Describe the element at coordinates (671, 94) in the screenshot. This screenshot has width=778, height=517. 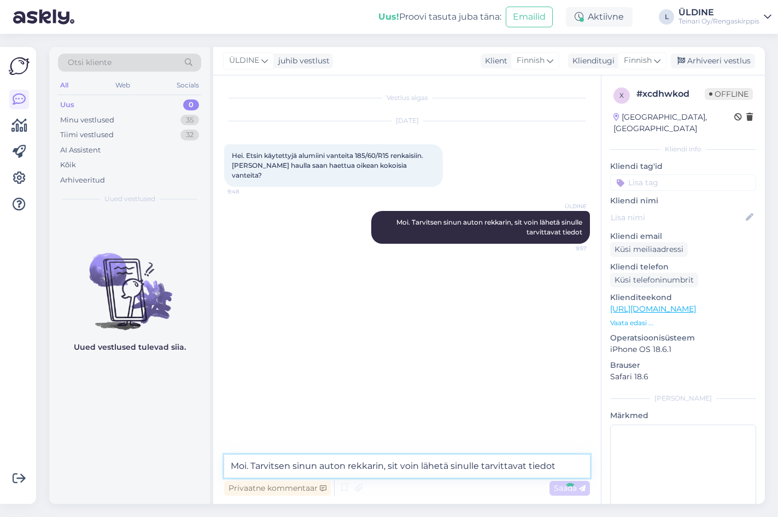
I see `div: # xcdhwkod` at that location.